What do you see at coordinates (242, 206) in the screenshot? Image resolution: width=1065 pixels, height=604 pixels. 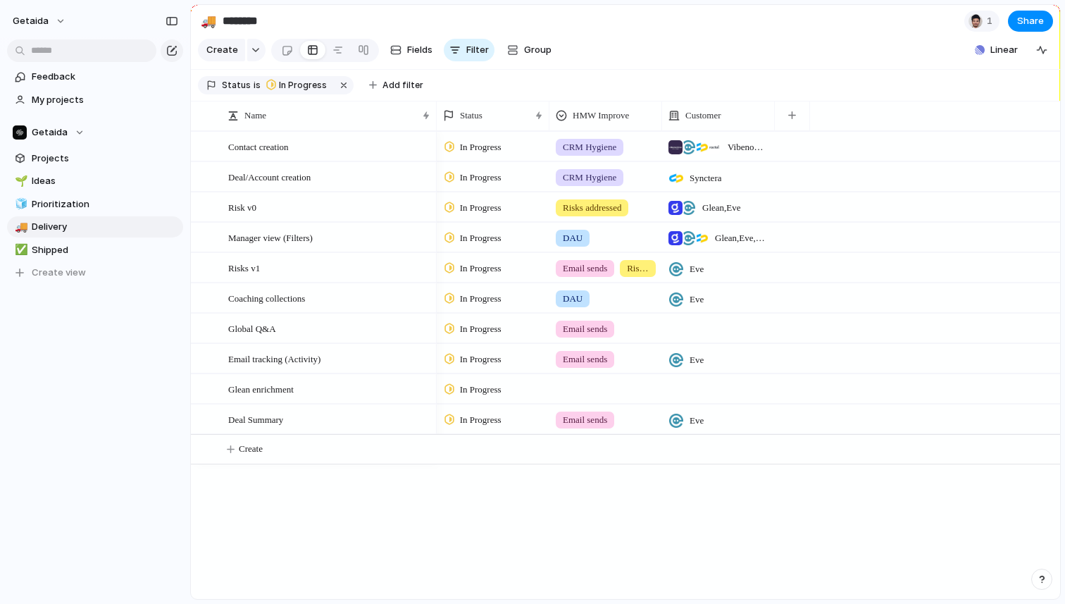 I see `span: Risk v0` at bounding box center [242, 206].